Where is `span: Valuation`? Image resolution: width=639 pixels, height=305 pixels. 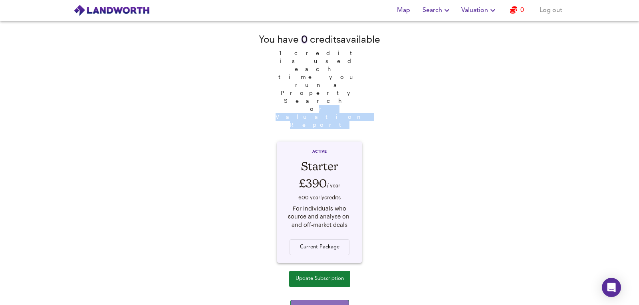
span: Valuation is located at coordinates (479, 10).